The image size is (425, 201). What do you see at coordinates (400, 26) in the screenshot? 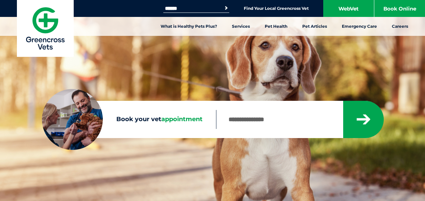
I see `a: Careers` at bounding box center [400, 26].